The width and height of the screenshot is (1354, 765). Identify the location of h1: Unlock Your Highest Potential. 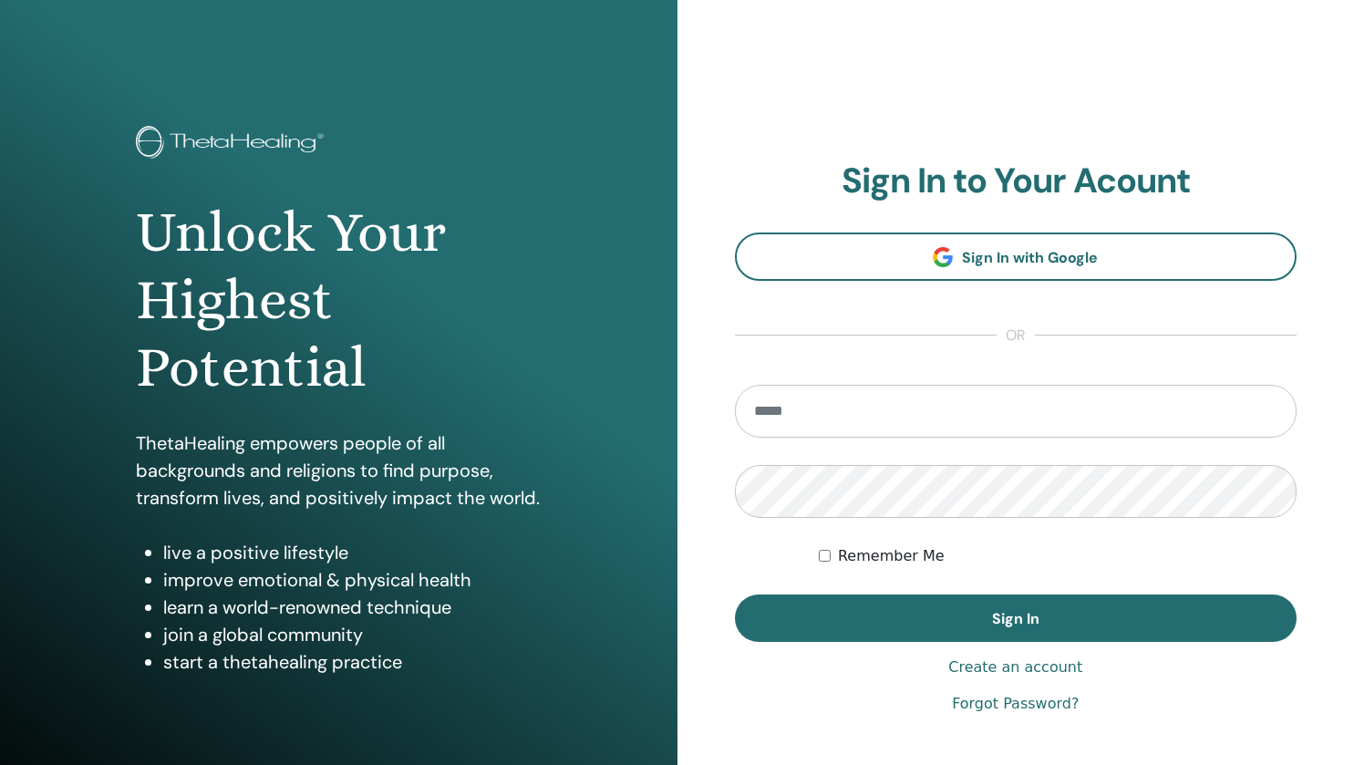
(338, 300).